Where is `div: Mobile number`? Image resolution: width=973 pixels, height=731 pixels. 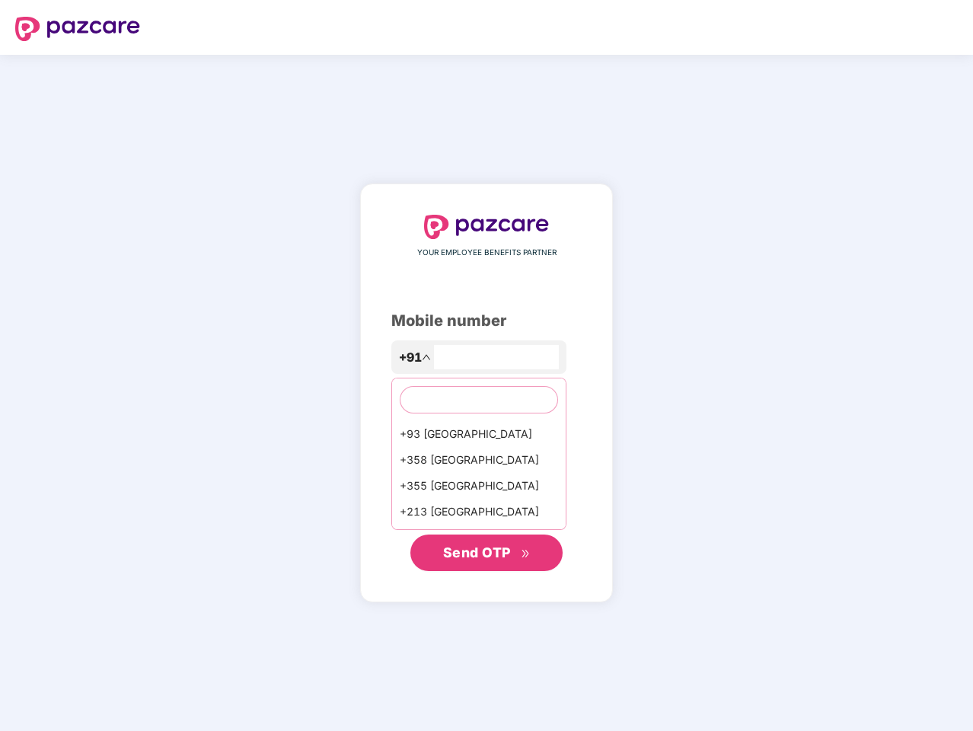
div: Mobile number is located at coordinates (486, 320).